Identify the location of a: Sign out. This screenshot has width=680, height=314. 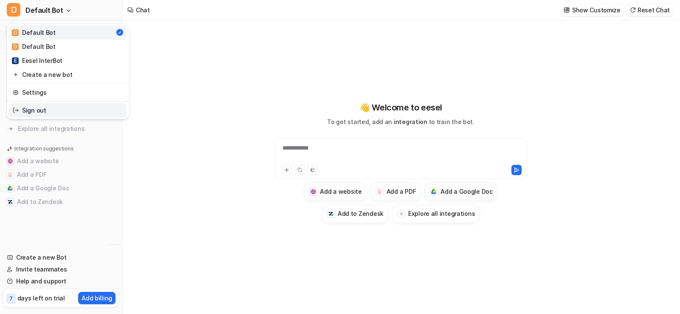
(68, 110).